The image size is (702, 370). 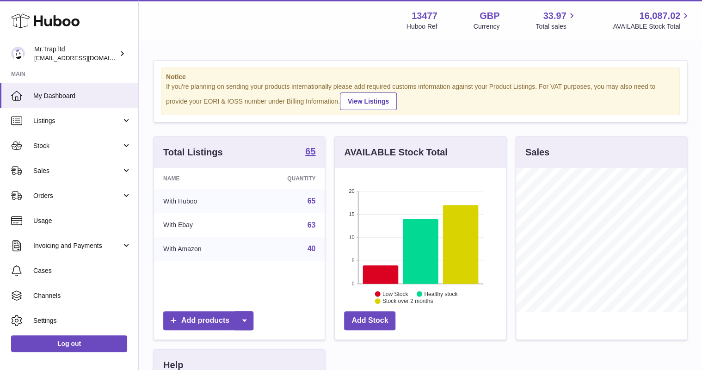 What do you see at coordinates (312, 248) in the screenshot?
I see `a: 40` at bounding box center [312, 248].